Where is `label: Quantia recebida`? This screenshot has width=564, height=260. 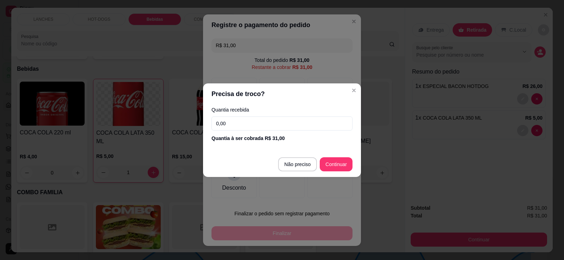
label: Quantia recebida is located at coordinates (282, 110).